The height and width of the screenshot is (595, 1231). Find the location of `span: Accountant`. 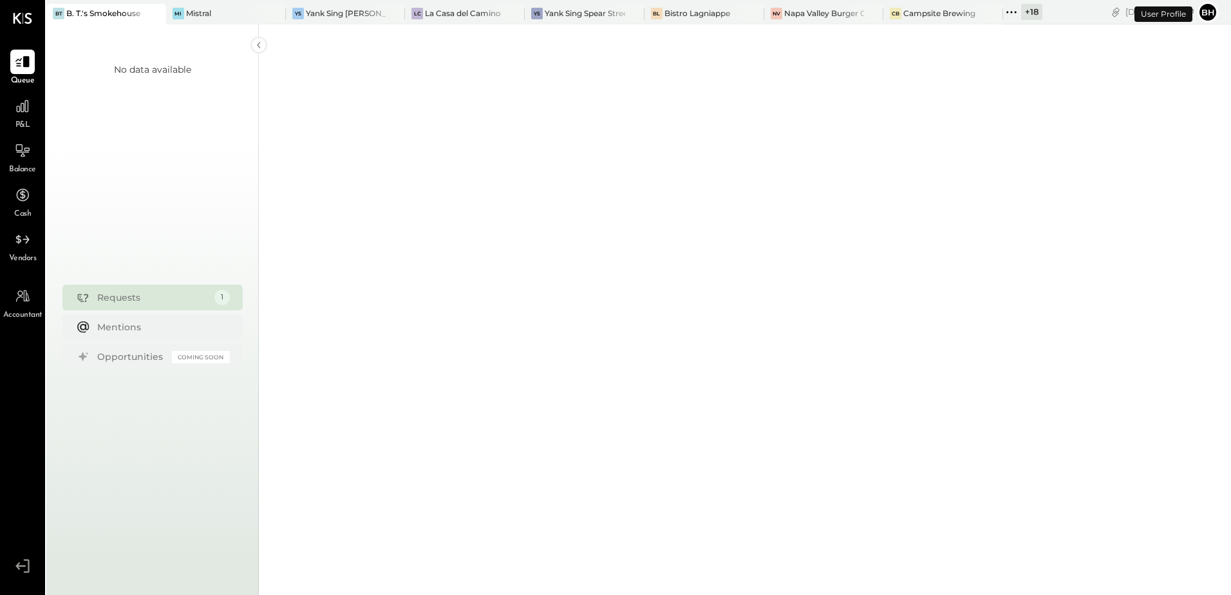

span: Accountant is located at coordinates (23, 315).